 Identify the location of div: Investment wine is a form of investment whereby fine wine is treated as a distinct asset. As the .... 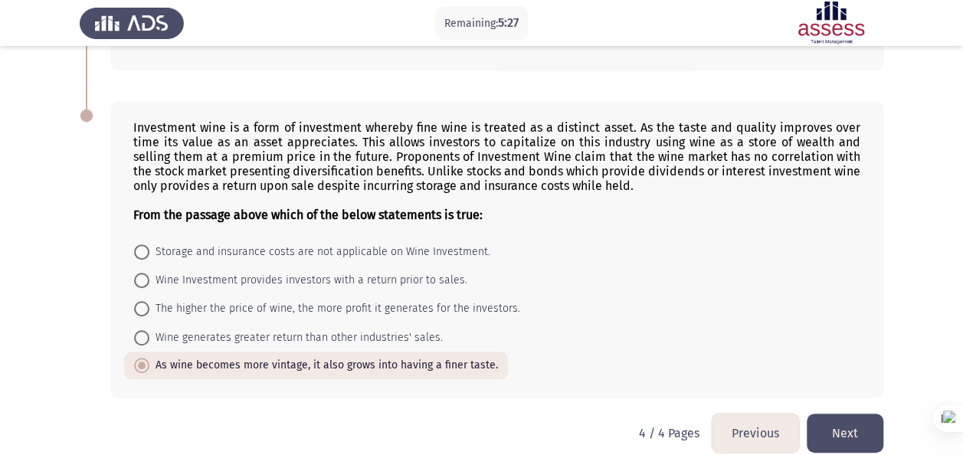
(496, 171).